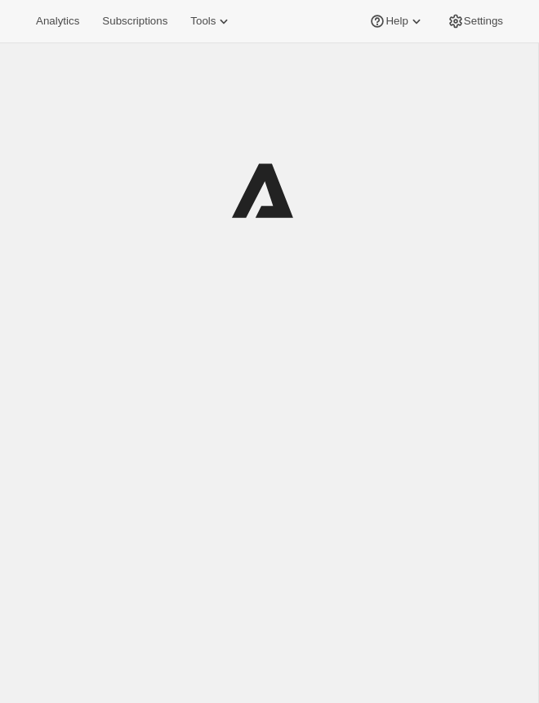 This screenshot has width=539, height=703. I want to click on span: Help, so click(396, 21).